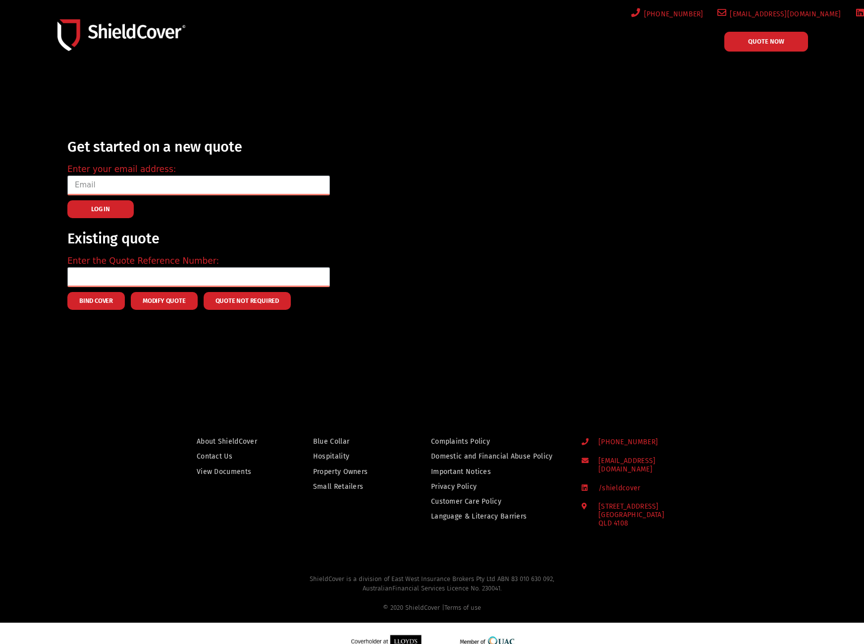 The image size is (864, 644). What do you see at coordinates (615, 488) in the screenshot?
I see `span: /shieldcover` at bounding box center [615, 488].